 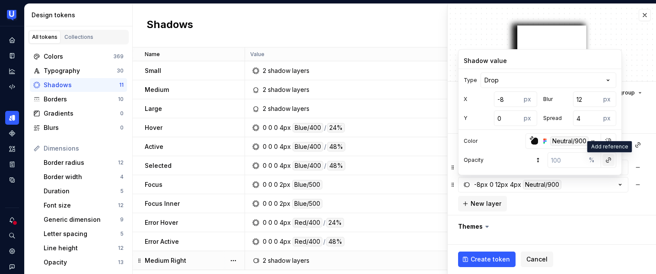 I want to click on p: Focus Inner, so click(x=162, y=204).